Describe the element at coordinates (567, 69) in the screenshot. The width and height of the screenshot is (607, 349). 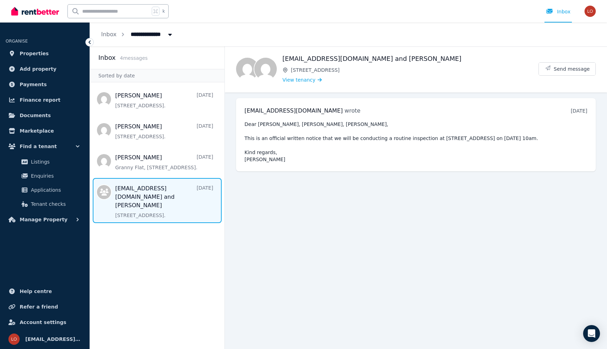
I see `button: Send message` at that location.